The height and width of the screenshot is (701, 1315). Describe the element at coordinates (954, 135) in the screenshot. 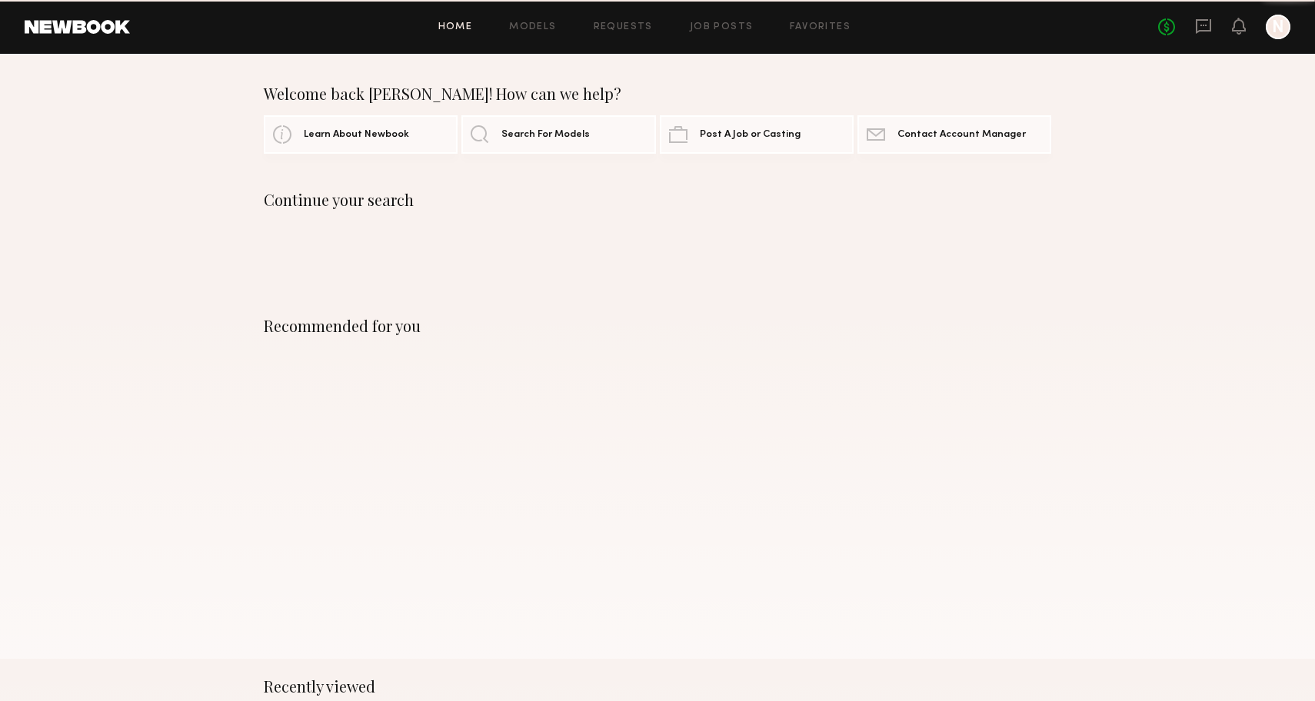

I see `a: Contact Account Manager` at that location.